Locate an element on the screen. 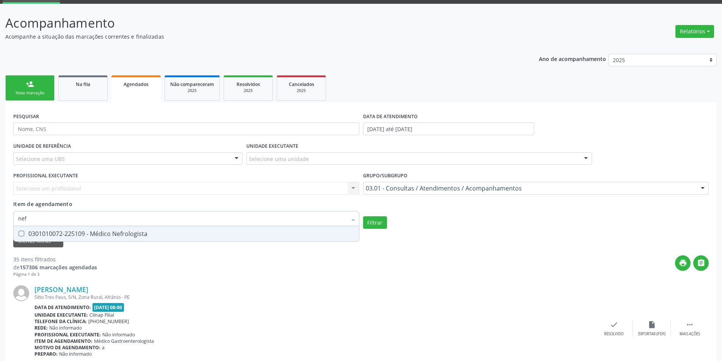 The height and width of the screenshot is (361, 722). span: Médico Gastroenterologista is located at coordinates (124, 341).